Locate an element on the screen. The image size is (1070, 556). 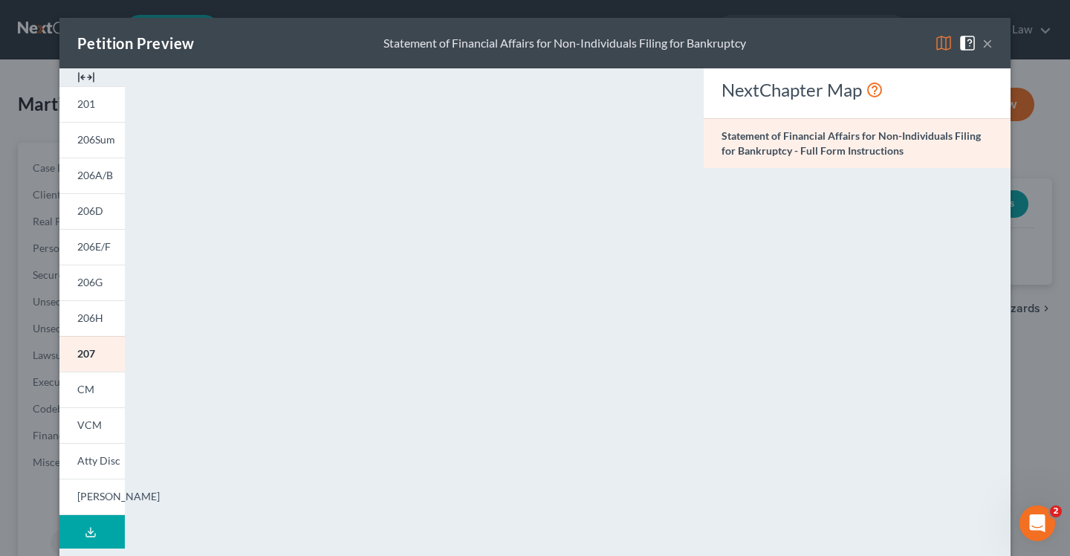
span: 207 is located at coordinates (86, 353).